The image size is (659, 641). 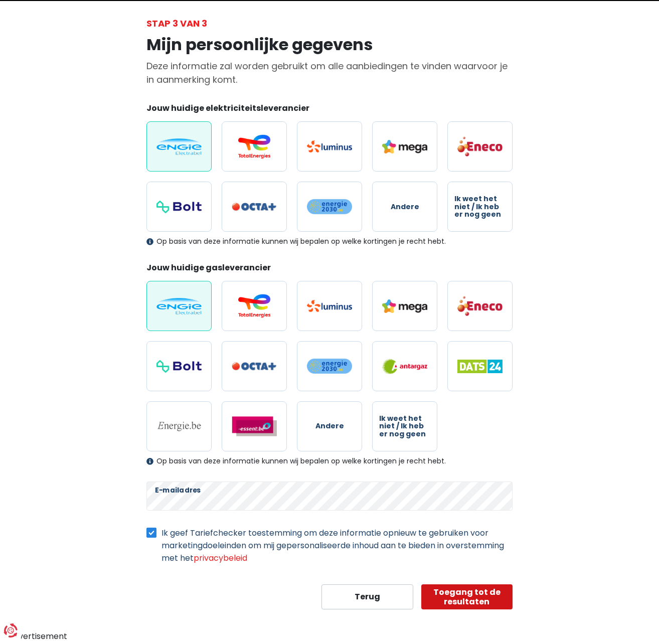 What do you see at coordinates (337, 545) in the screenshot?
I see `label: Ik geef Tariefchecker toestemming om deze informatie opnieuw te gebruiken voor marketingdoeleinde...` at bounding box center [337, 545].